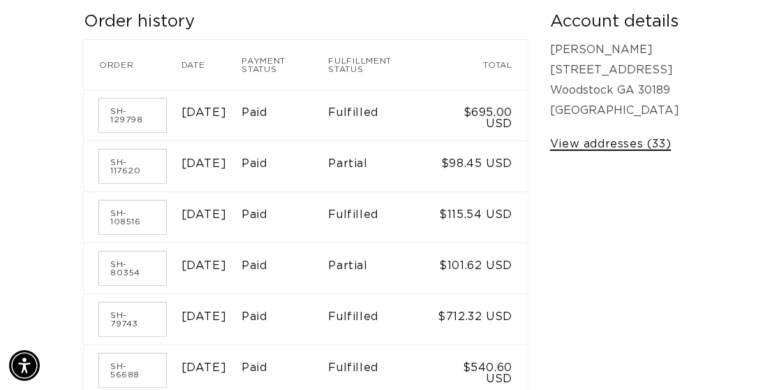 The image size is (763, 390). Describe the element at coordinates (481, 115) in the screenshot. I see `td: $695.00 USD` at that location.